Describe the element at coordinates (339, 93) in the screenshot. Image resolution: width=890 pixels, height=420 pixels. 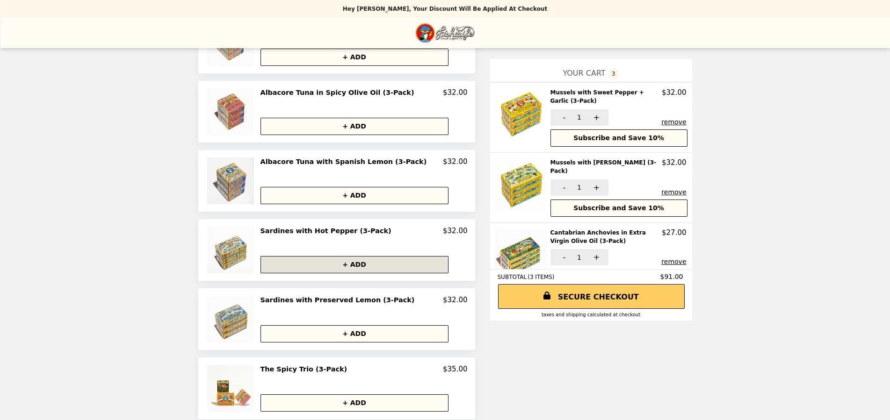
I see `h2: Albacore Tuna in Spicy Olive Oil (3-Pack)` at that location.